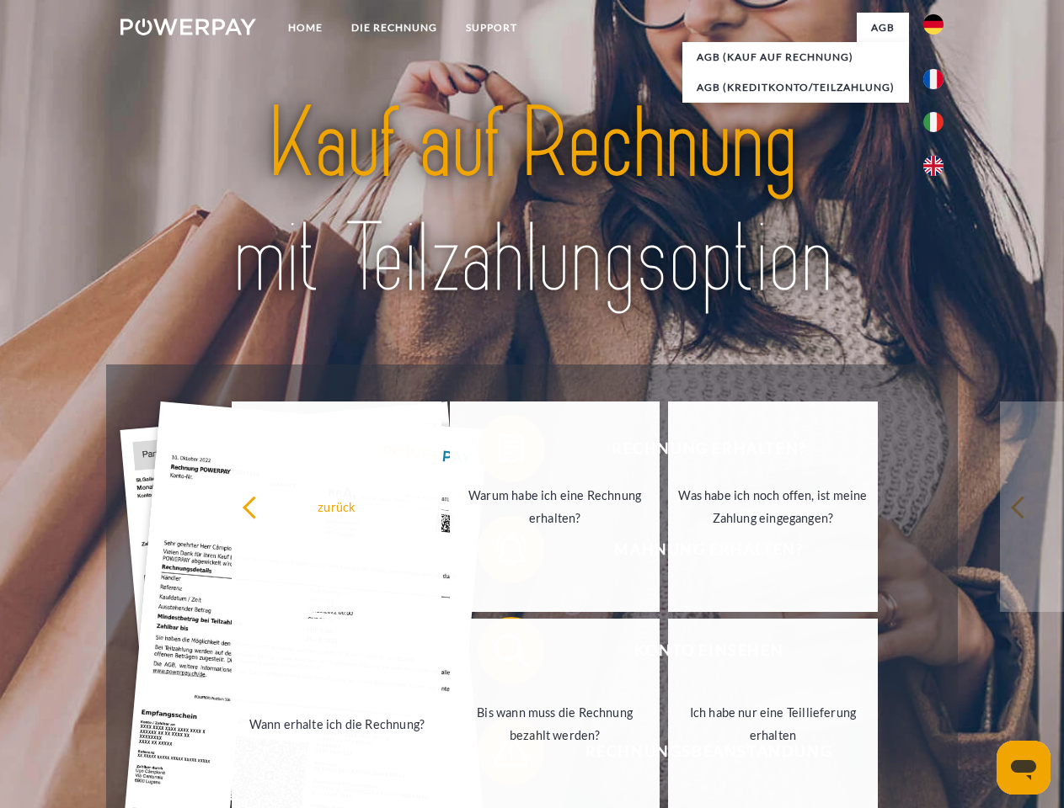 The height and width of the screenshot is (808, 1064). I want to click on div: Was habe ich noch offen, ist meine Zahlung eingegangen?, so click(772, 507).